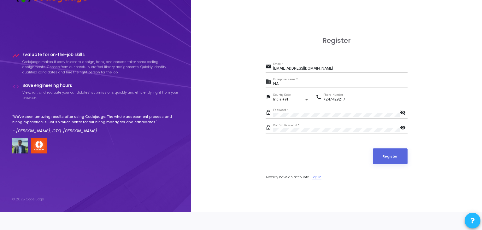  Describe the element at coordinates (365, 100) in the screenshot. I see `input: Phone Number` at that location.